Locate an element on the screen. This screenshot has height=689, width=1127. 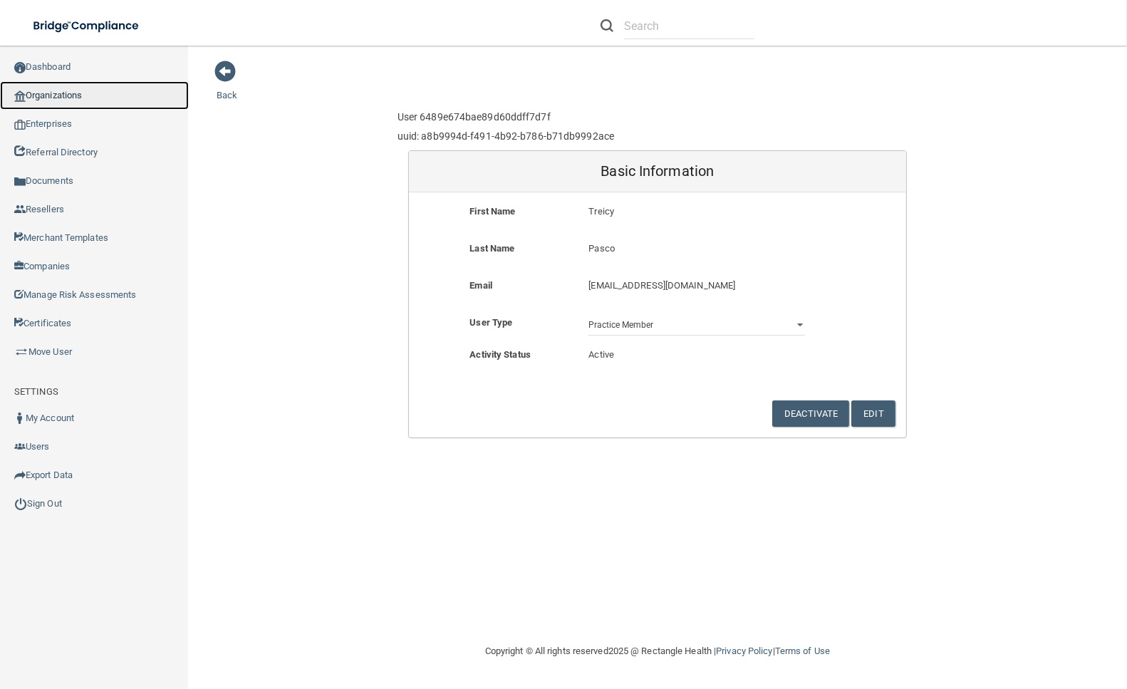
h6: uuid: a8b9994d-f491-4b92-b786-b71db9992ace is located at coordinates (506, 136).